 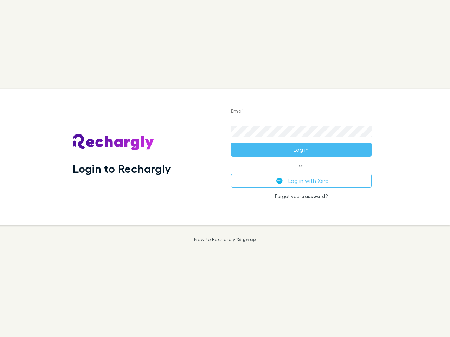 I want to click on a: Sign up, so click(x=247, y=239).